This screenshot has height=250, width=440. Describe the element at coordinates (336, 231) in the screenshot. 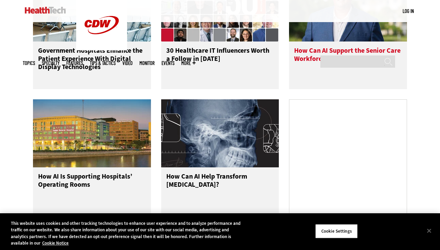

I see `button: Cookie Settings` at that location.